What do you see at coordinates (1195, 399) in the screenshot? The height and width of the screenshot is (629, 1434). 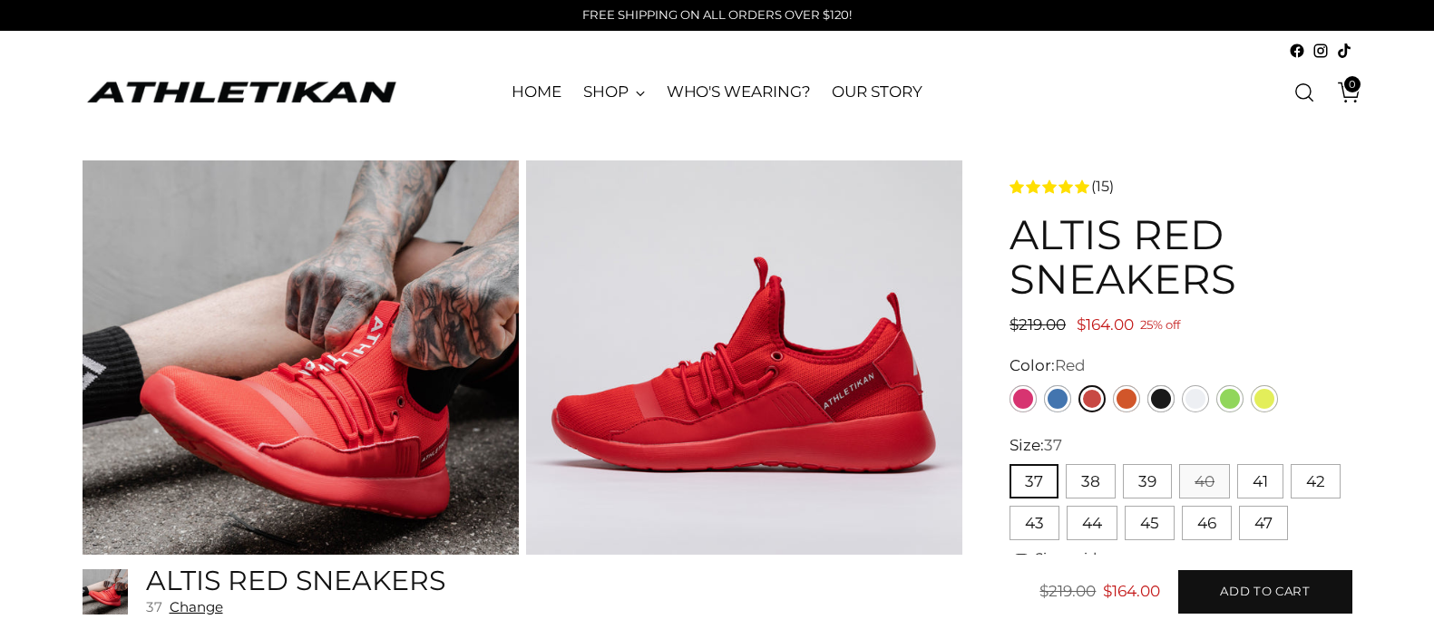 I see `a: White` at bounding box center [1195, 399].